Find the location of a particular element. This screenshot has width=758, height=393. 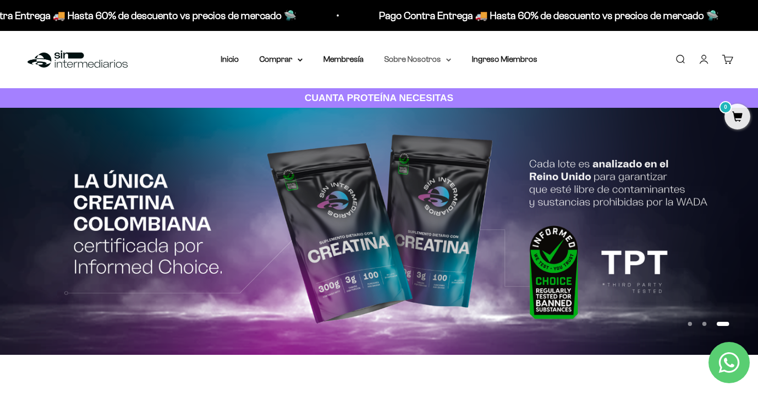

a: Membresía is located at coordinates (343, 59).